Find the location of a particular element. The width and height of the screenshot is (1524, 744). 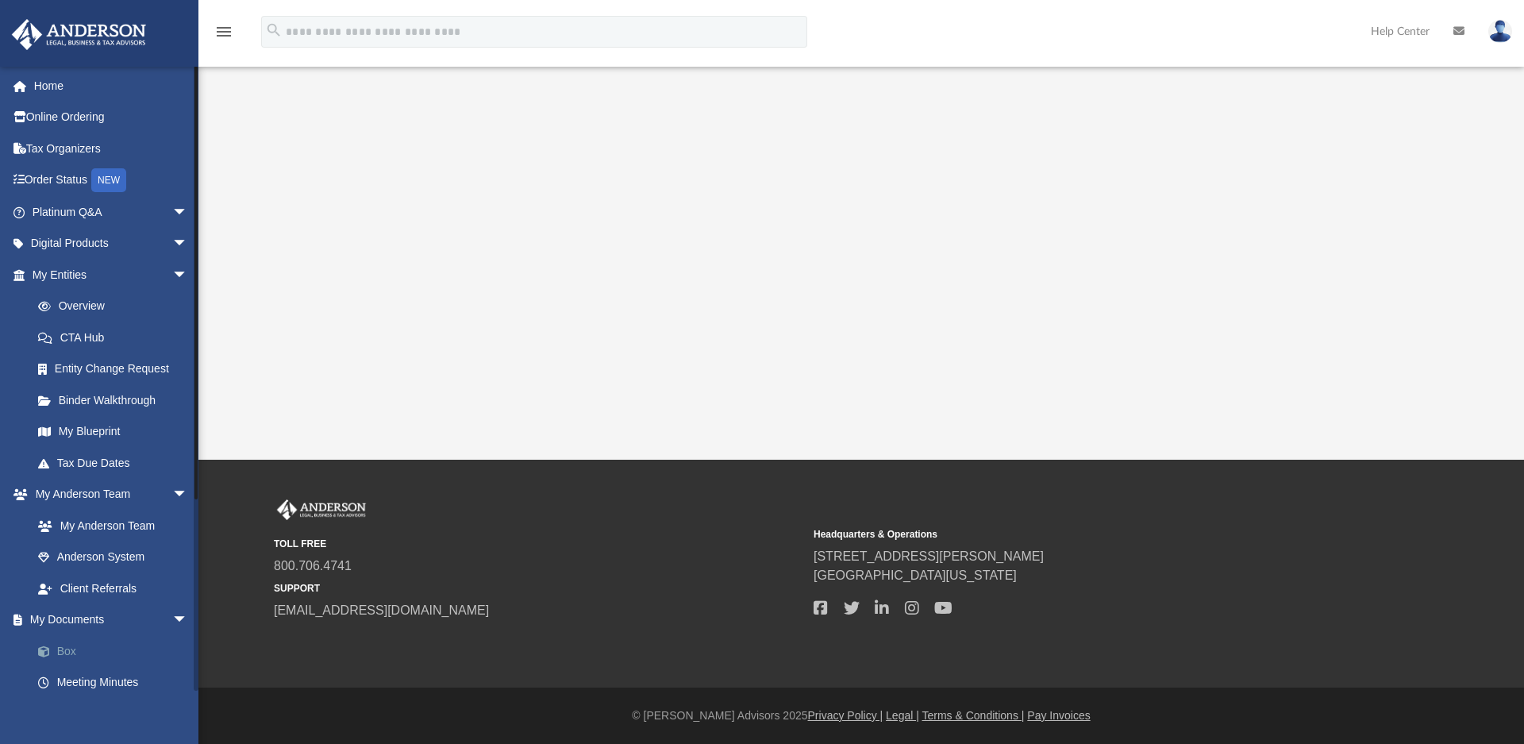

a: Binder Walkthrough is located at coordinates (117, 400).